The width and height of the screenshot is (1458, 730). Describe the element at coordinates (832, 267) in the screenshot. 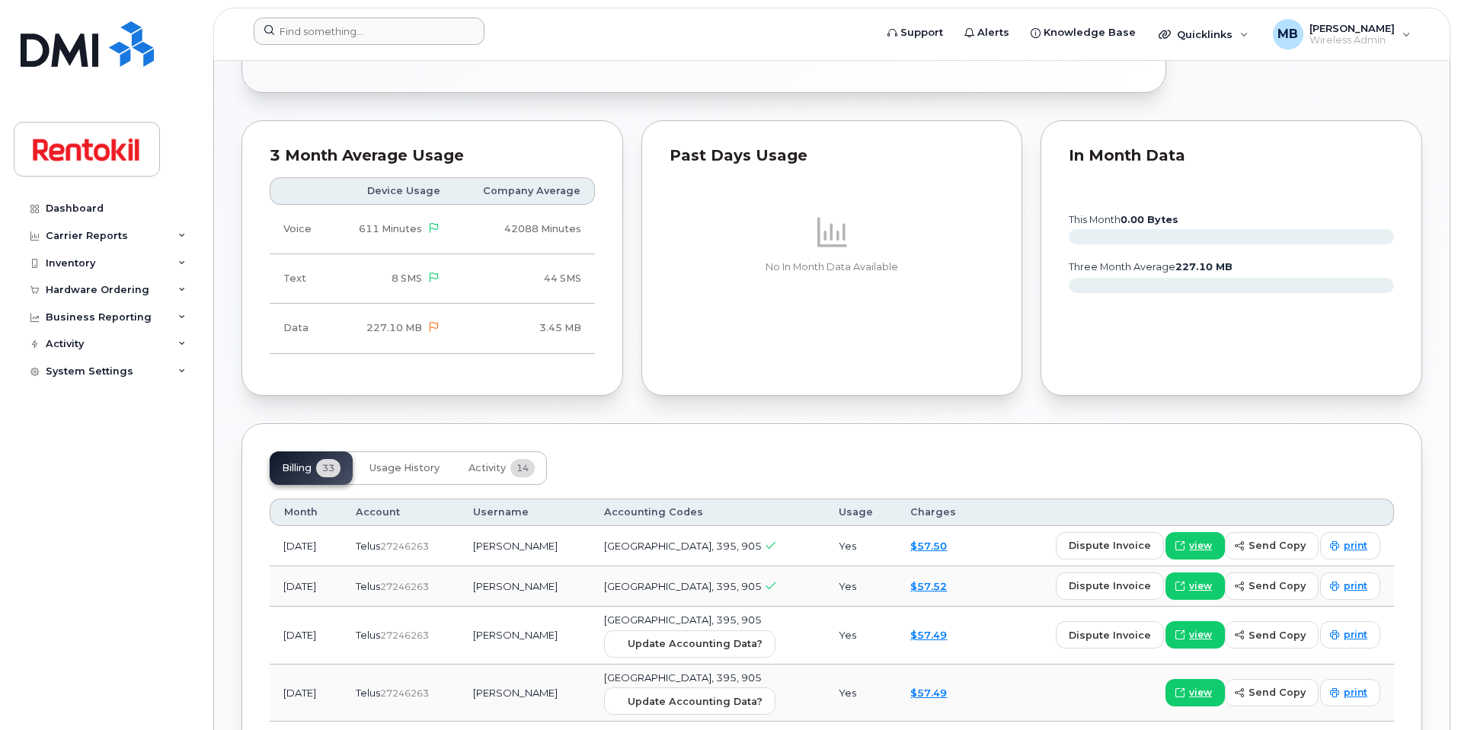

I see `p: No In Month Data Available` at that location.